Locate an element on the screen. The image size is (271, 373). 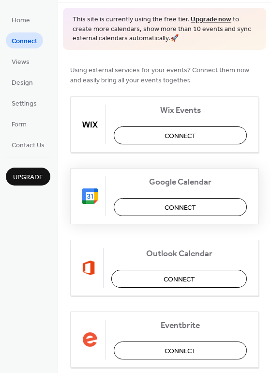
span: Google Calendar is located at coordinates (180, 181).